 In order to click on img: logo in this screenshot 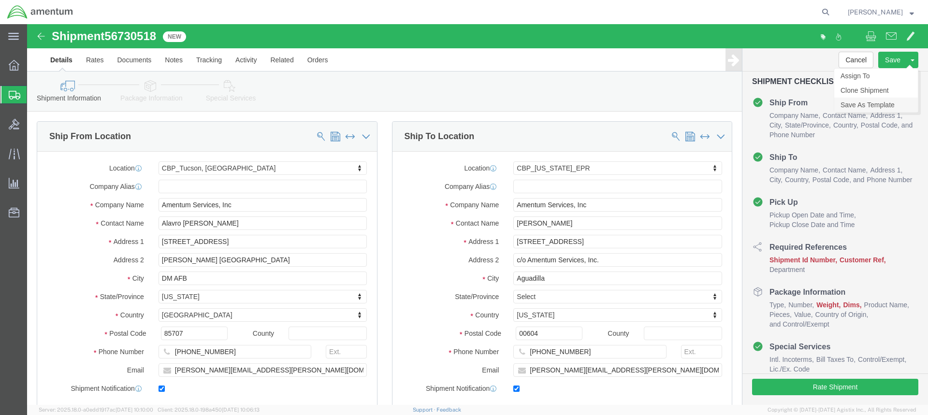, I will do `click(40, 12)`.